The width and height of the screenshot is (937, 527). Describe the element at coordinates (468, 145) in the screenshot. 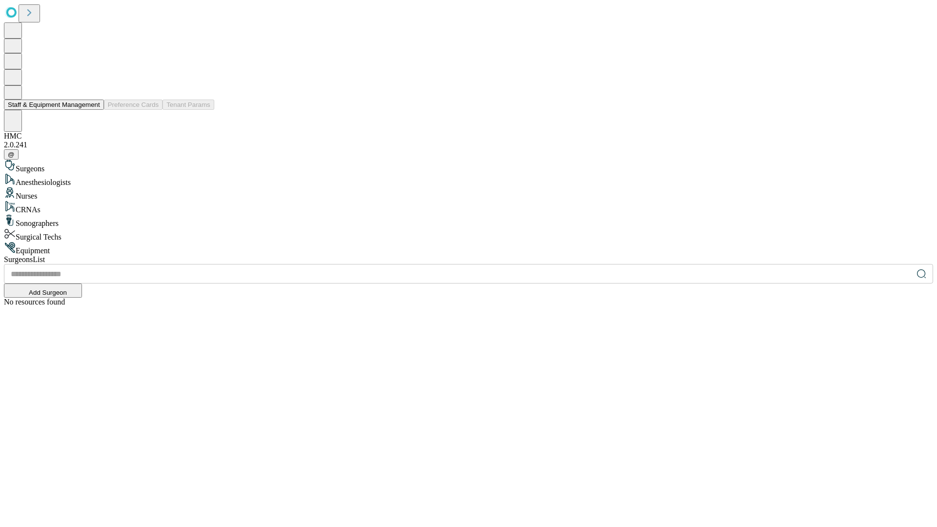

I see `div: 2.0.241` at that location.